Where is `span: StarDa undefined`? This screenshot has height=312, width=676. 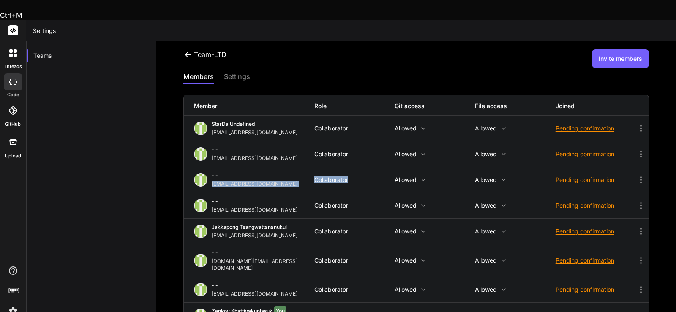 span: StarDa undefined is located at coordinates (233, 124).